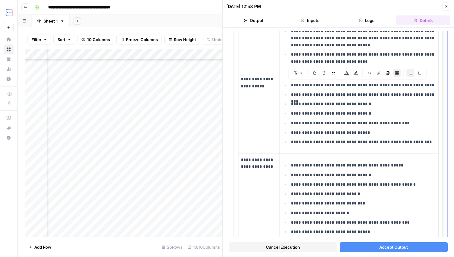  What do you see at coordinates (9, 128) in the screenshot?
I see `div: What's new?` at bounding box center [9, 128].